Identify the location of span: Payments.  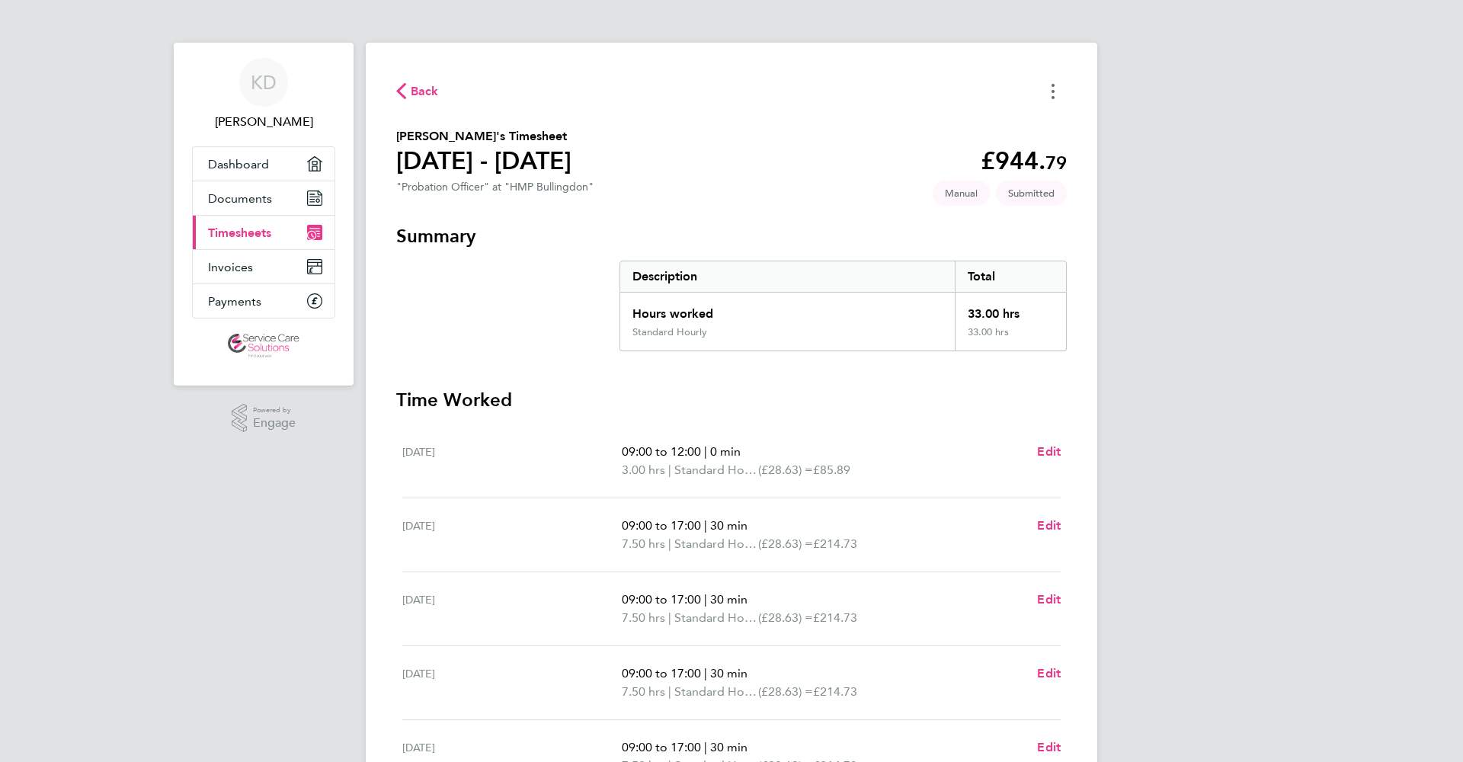
(235, 301).